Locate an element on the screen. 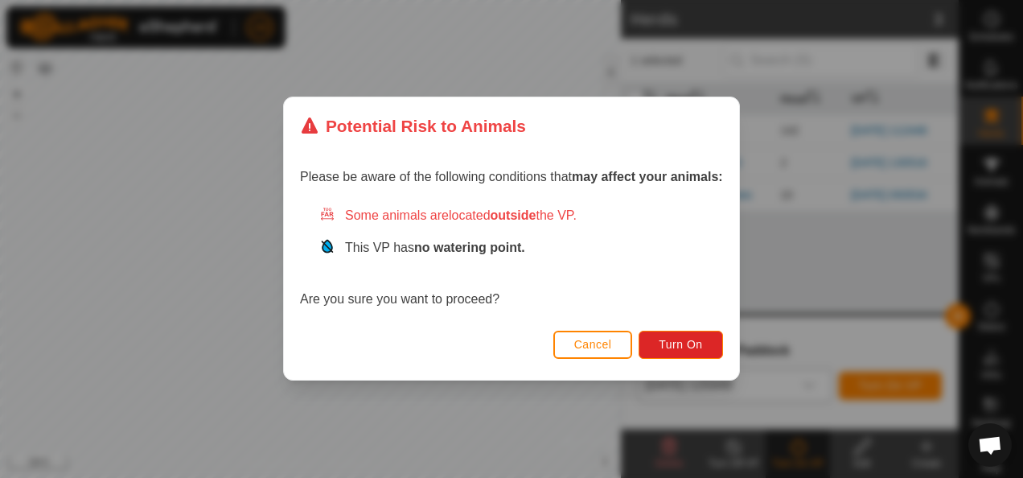  span: Cancel is located at coordinates (593, 345).